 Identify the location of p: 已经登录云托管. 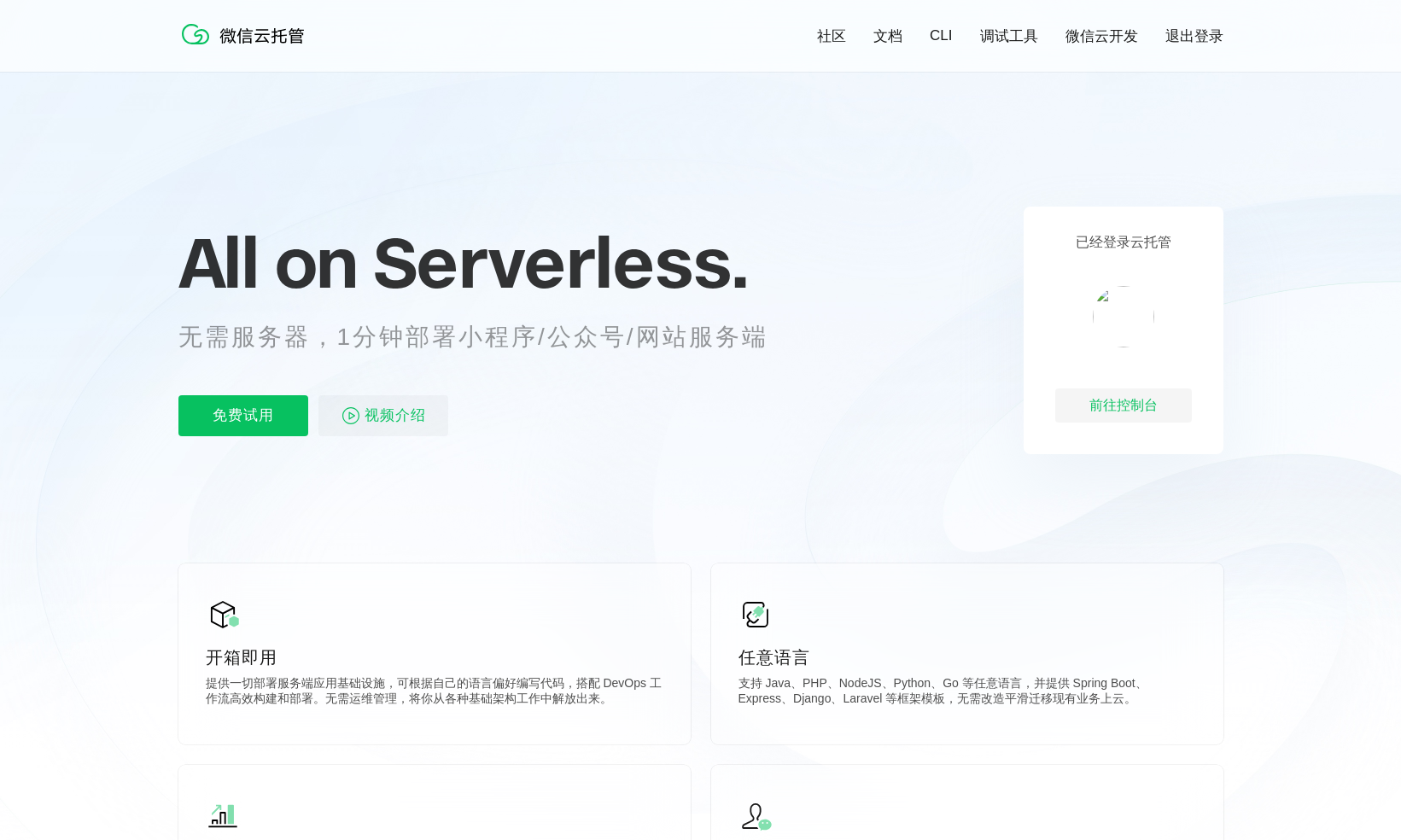
(1124, 242).